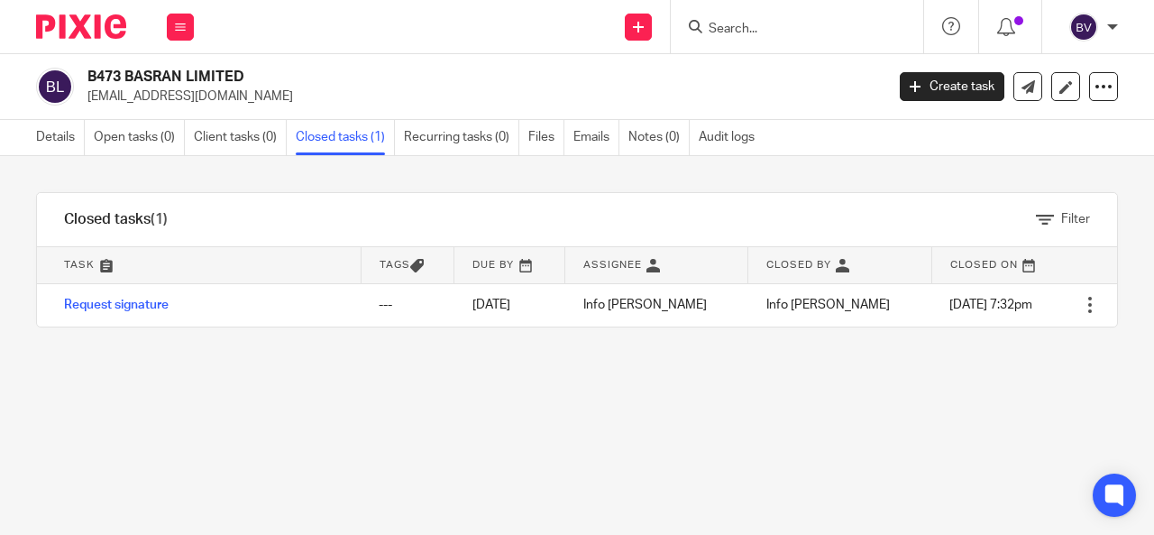 This screenshot has height=535, width=1154. I want to click on a: Emails, so click(596, 137).